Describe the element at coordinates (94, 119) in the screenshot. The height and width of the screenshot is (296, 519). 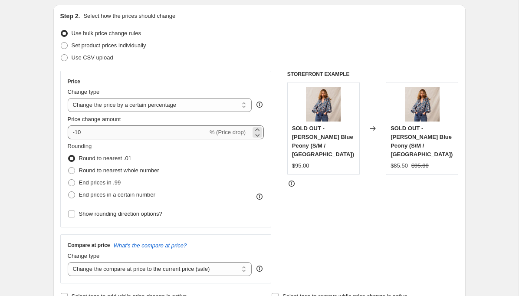
I see `span: Price change amount` at that location.